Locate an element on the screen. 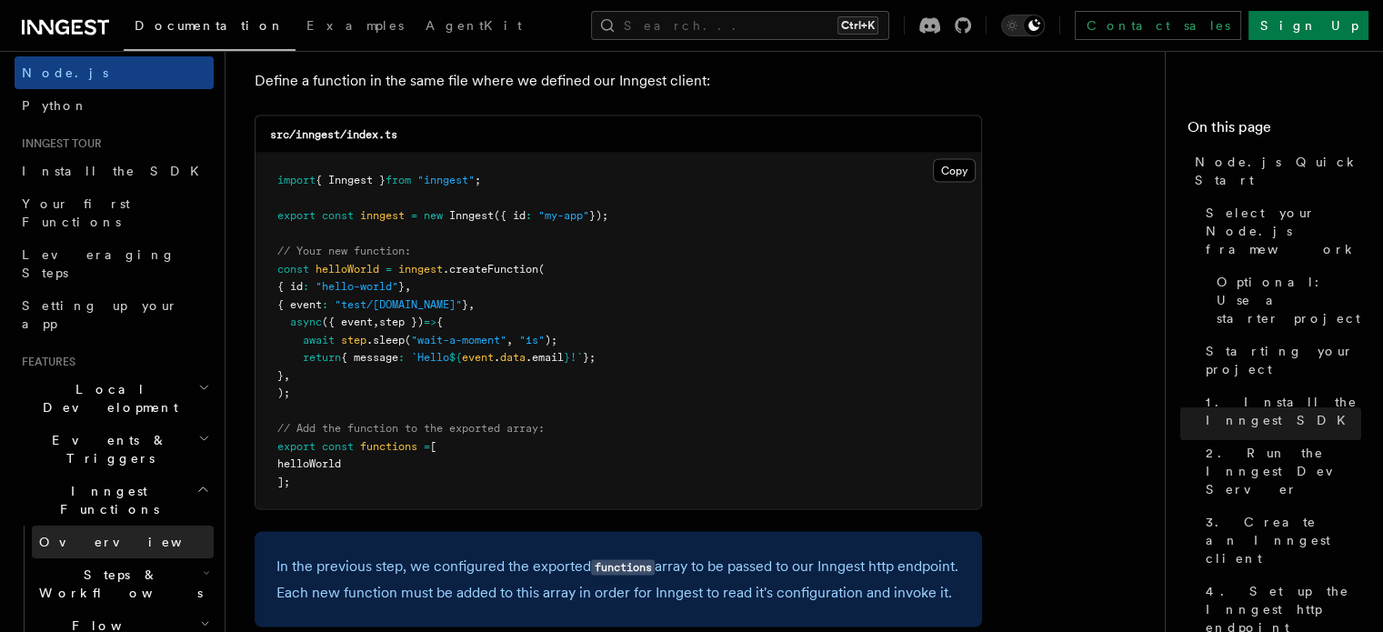 The image size is (1383, 632). span: Setting up your app is located at coordinates (100, 315).